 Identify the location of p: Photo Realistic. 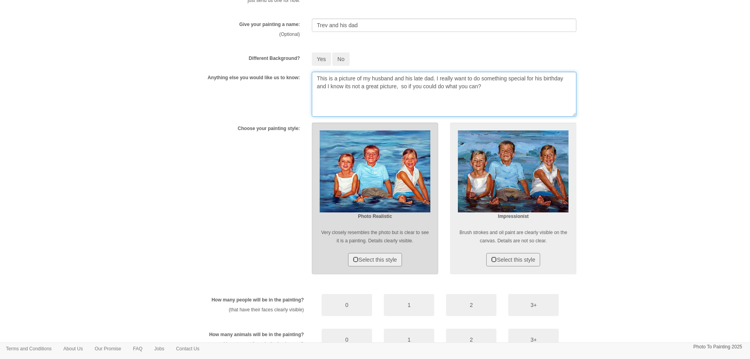
(375, 216).